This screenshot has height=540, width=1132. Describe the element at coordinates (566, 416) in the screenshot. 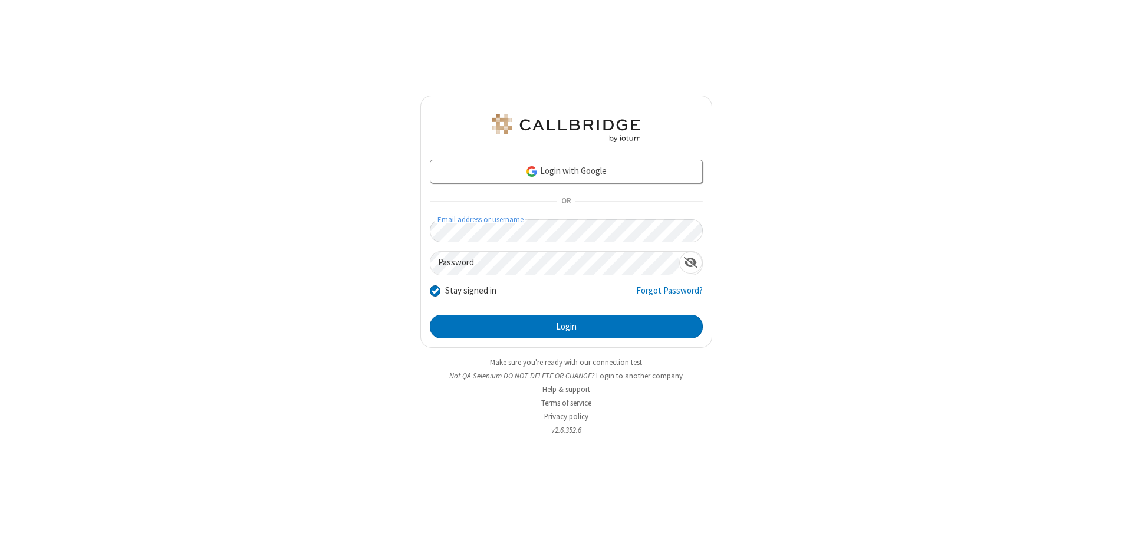

I see `a: Privacy policy` at that location.